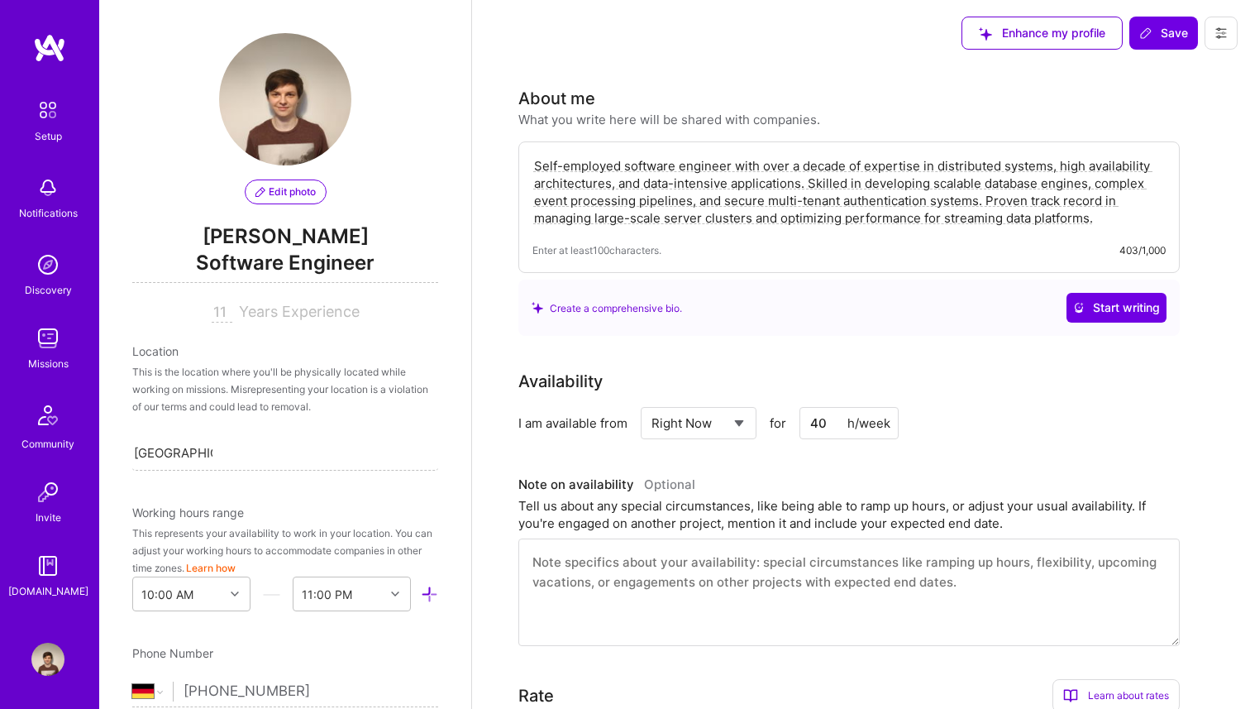 The height and width of the screenshot is (709, 1250). Describe the element at coordinates (48, 213) in the screenshot. I see `div: Notifications` at that location.